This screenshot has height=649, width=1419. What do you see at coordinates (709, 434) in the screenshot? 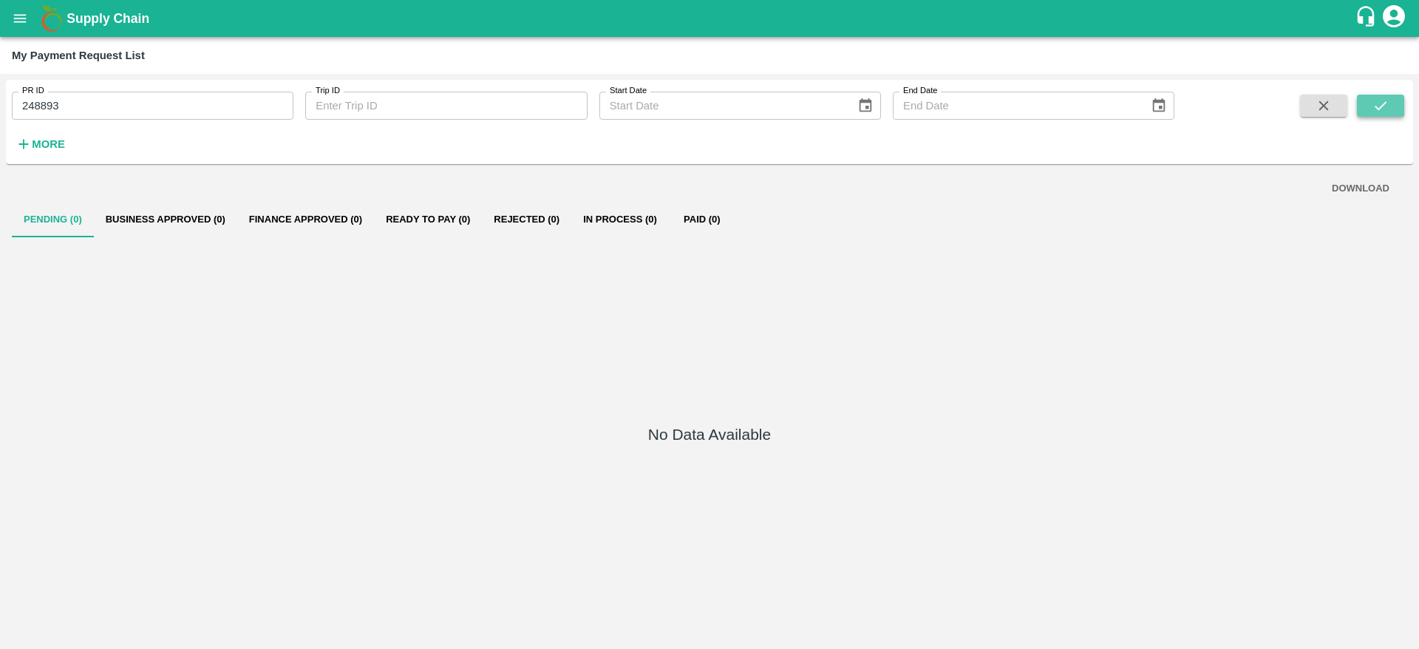
I see `h5: No Data Available` at bounding box center [709, 434].